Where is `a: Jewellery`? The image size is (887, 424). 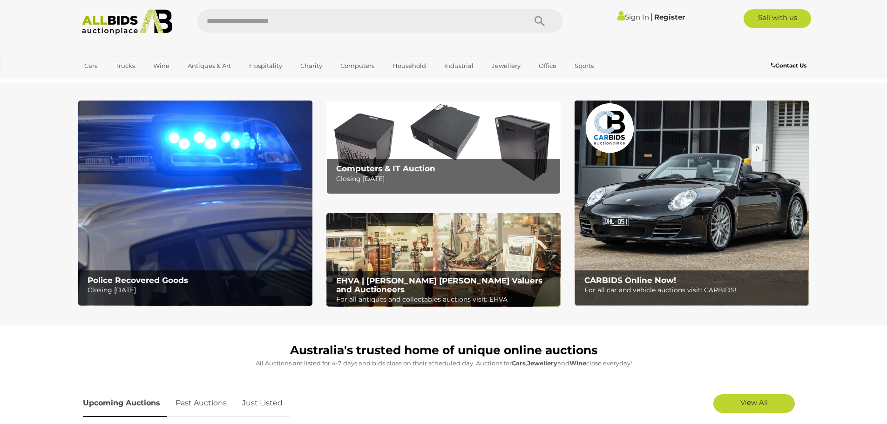 a: Jewellery is located at coordinates (506, 66).